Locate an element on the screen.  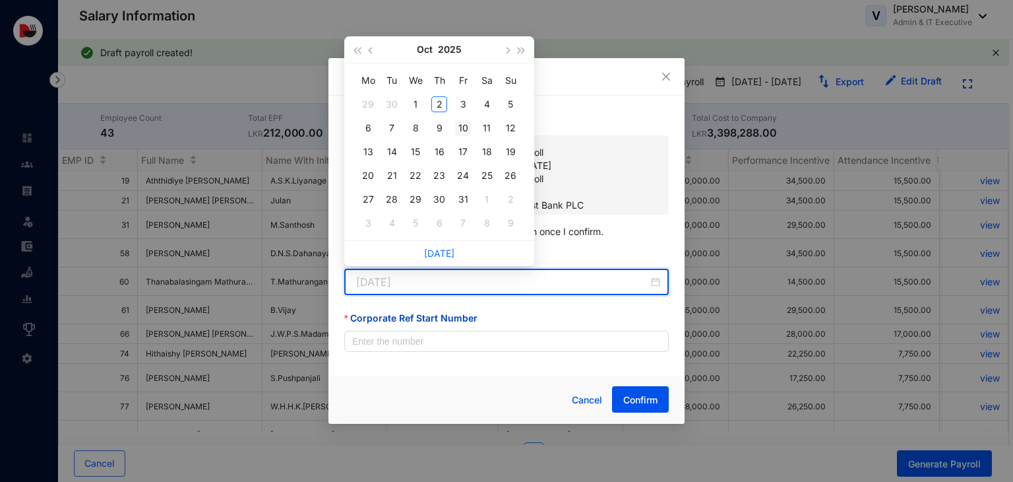
div: 24 is located at coordinates (463, 175).